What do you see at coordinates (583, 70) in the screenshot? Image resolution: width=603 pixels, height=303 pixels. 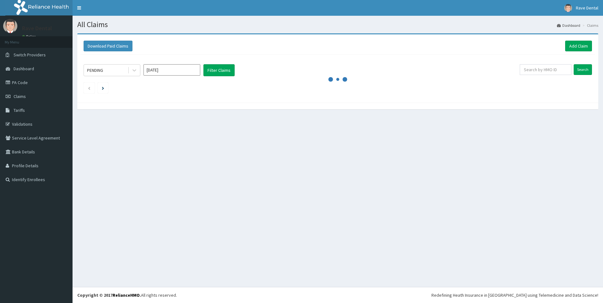 I see `input: Search` at bounding box center [583, 70].